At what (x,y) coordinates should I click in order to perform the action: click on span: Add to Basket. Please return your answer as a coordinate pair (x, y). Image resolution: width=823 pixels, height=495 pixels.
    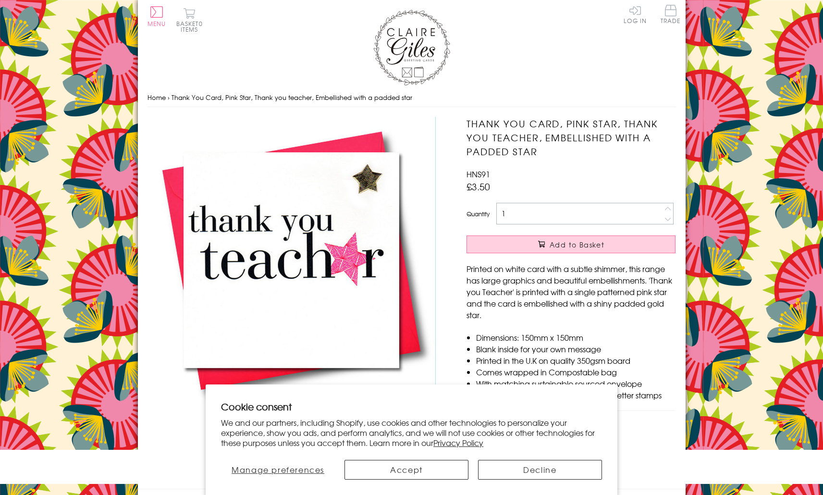
    Looking at the image, I should click on (577, 244).